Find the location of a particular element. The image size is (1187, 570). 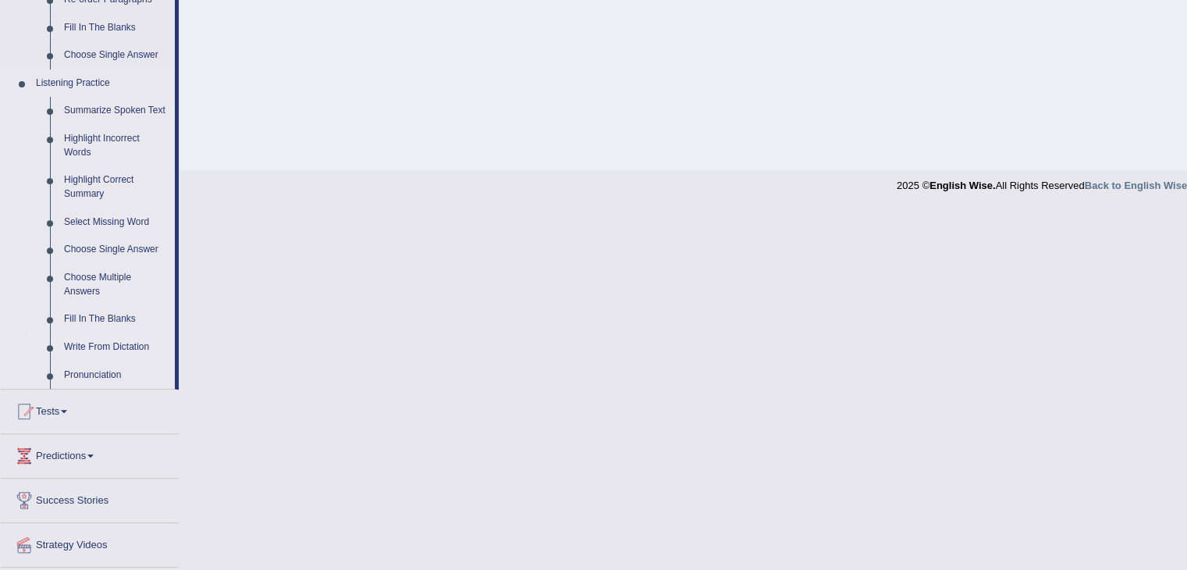

a: Choose Multiple Answers is located at coordinates (115, 284).